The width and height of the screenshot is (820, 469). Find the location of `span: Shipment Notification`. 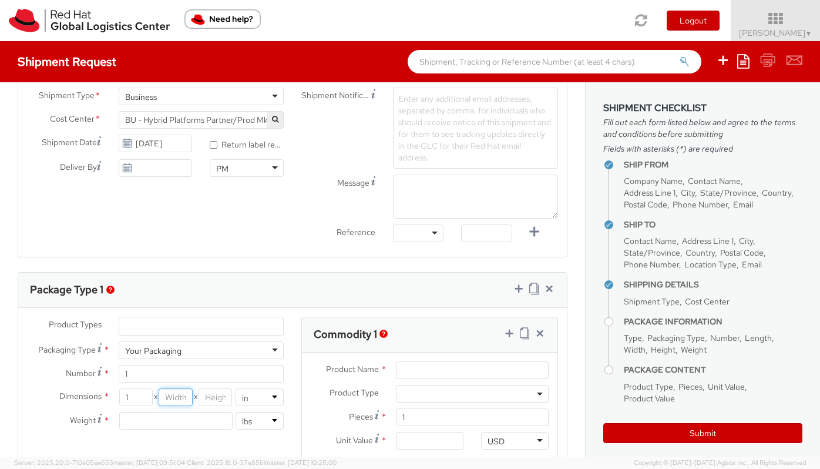

span: Shipment Notification is located at coordinates (336, 95).